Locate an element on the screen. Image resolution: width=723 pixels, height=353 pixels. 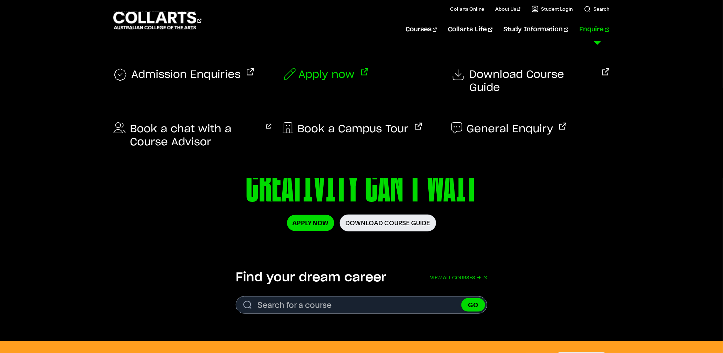
a: View all courses is located at coordinates (459, 278).